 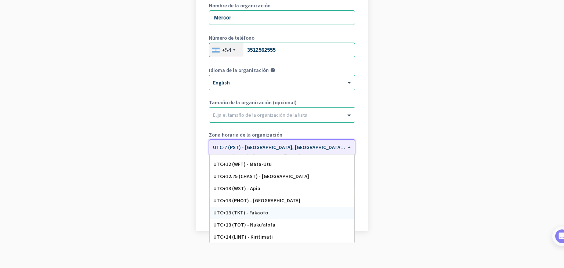 I want to click on div: UTC+13 (TOT) - Nuku‘alofa, so click(x=282, y=225).